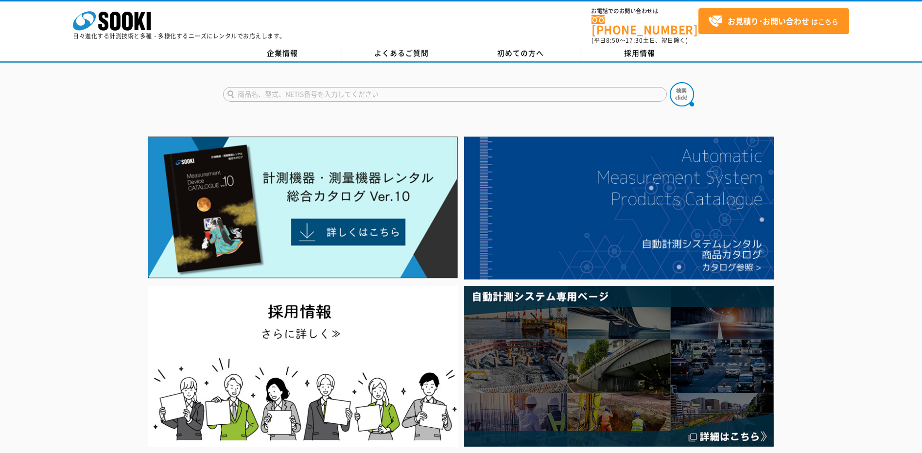 This screenshot has width=922, height=453. Describe the element at coordinates (303, 208) in the screenshot. I see `img: Catalog Ver10` at that location.